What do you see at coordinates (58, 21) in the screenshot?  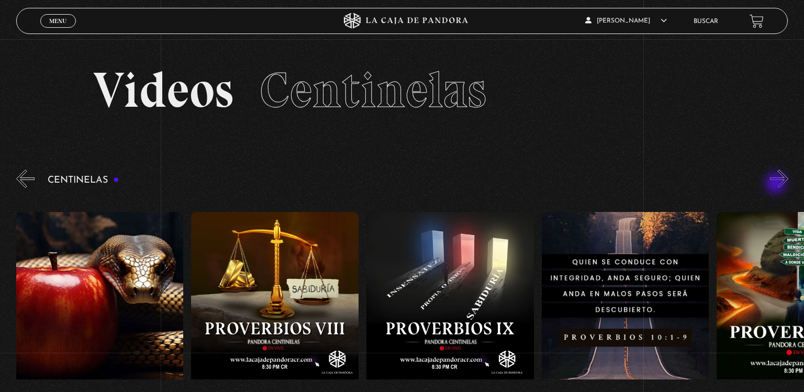 I see `span: Menu` at bounding box center [58, 21].